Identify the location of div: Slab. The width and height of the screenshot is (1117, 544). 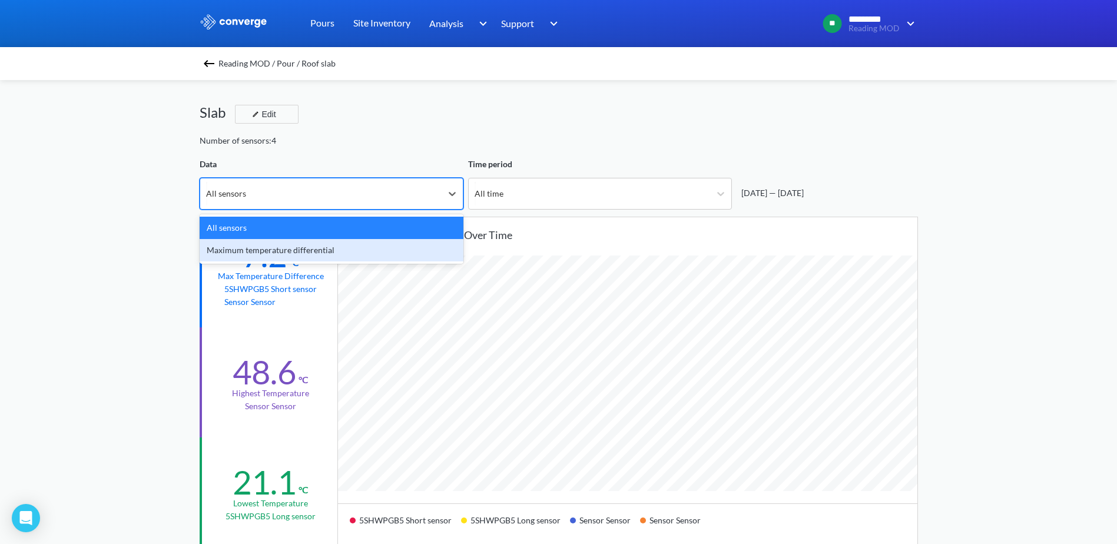
(217, 112).